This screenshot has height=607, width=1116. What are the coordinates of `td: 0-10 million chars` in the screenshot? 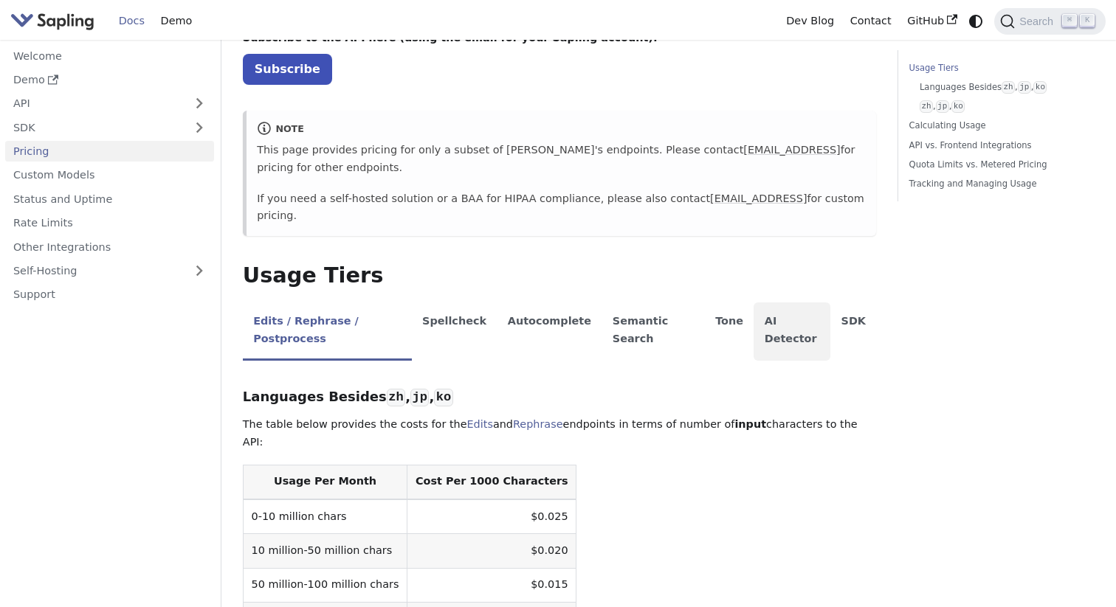 It's located at (325, 517).